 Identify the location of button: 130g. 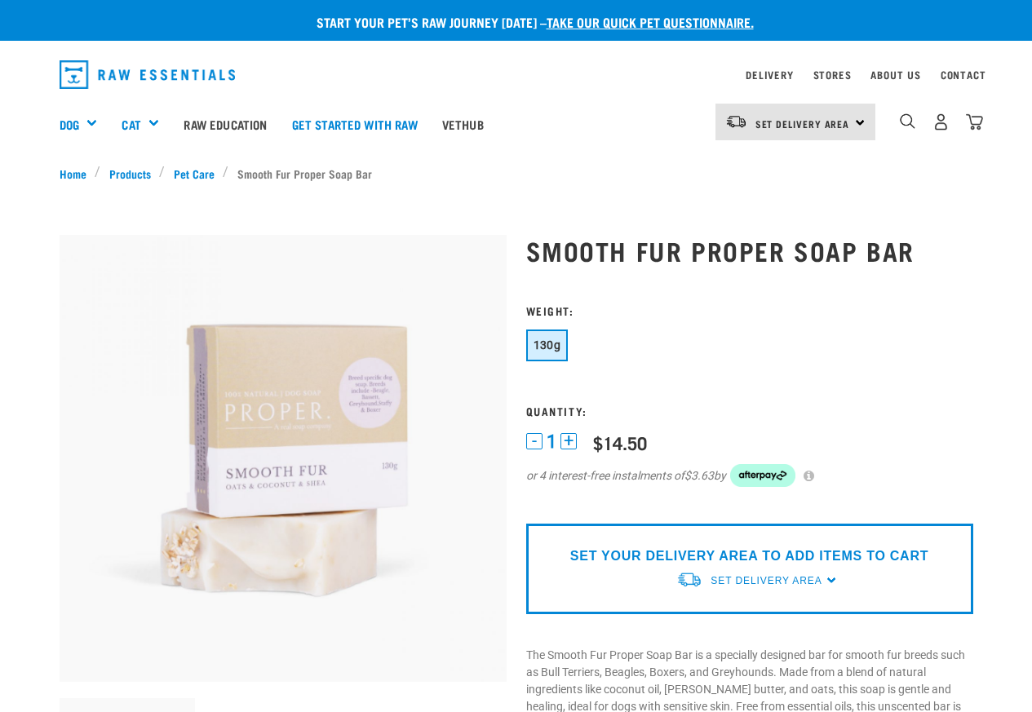
(548, 345).